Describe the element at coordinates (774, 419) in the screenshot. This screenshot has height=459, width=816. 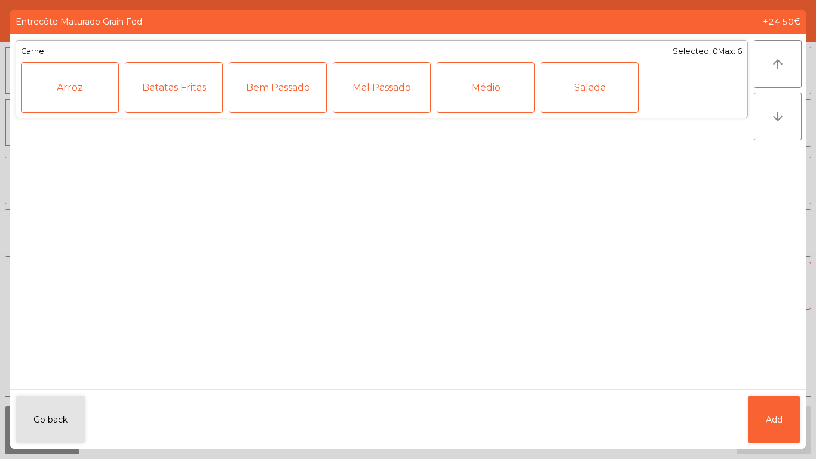
I see `span: Add` at that location.